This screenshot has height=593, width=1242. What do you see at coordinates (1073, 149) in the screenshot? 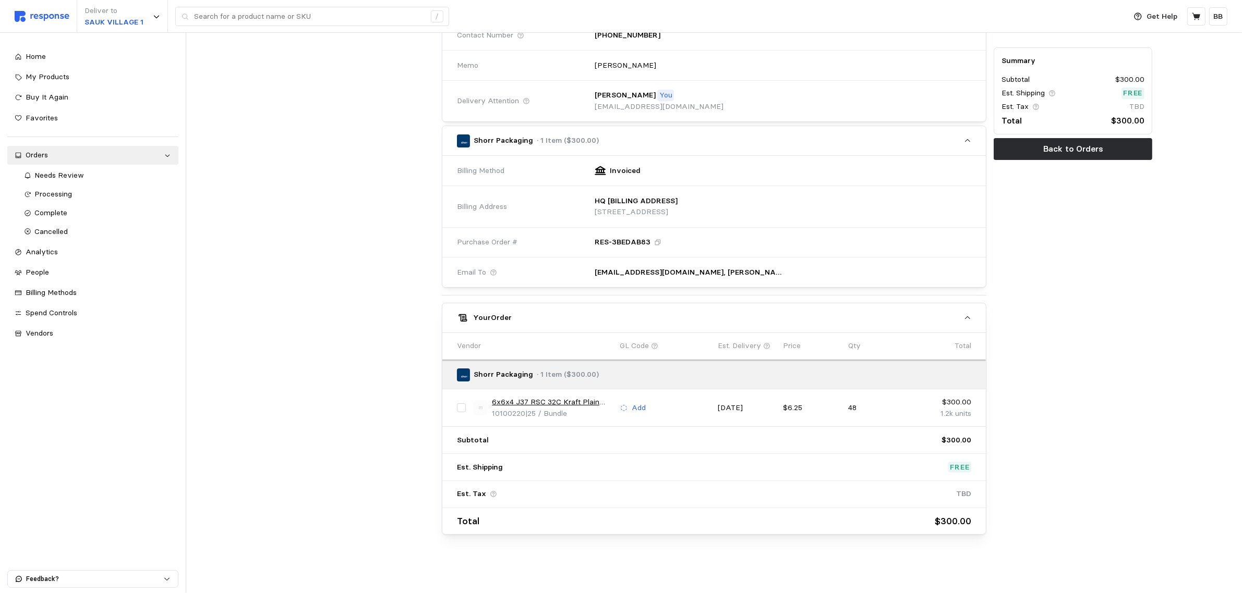
I see `p: Back to Orders` at bounding box center [1073, 149].